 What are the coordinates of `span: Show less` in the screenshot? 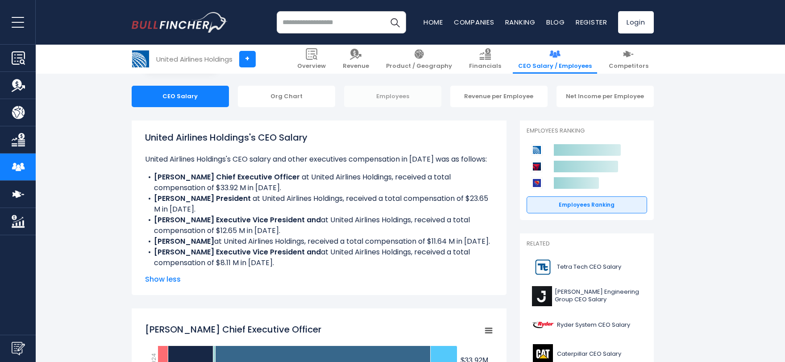 It's located at (319, 279).